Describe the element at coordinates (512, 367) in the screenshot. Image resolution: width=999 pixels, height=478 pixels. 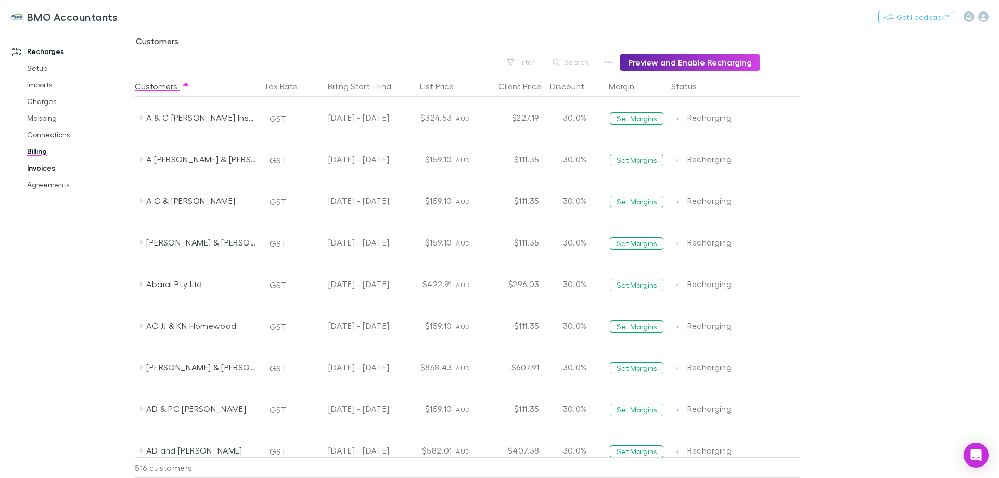
I see `div: $607.91` at that location.